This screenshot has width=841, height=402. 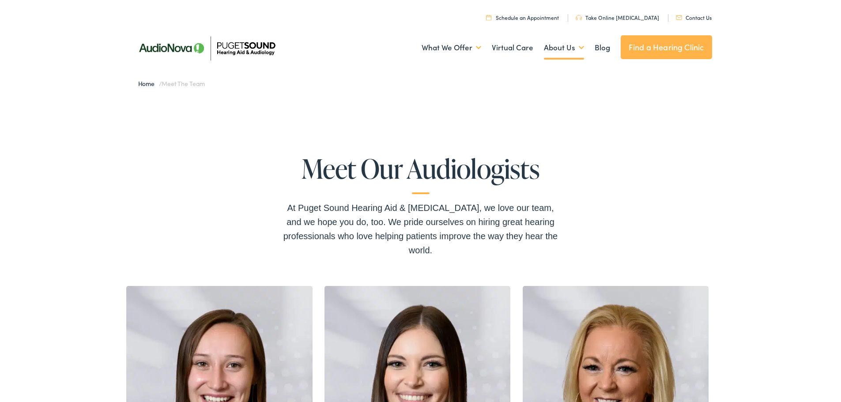 What do you see at coordinates (522, 17) in the screenshot?
I see `a: Schedule an Appointment` at bounding box center [522, 17].